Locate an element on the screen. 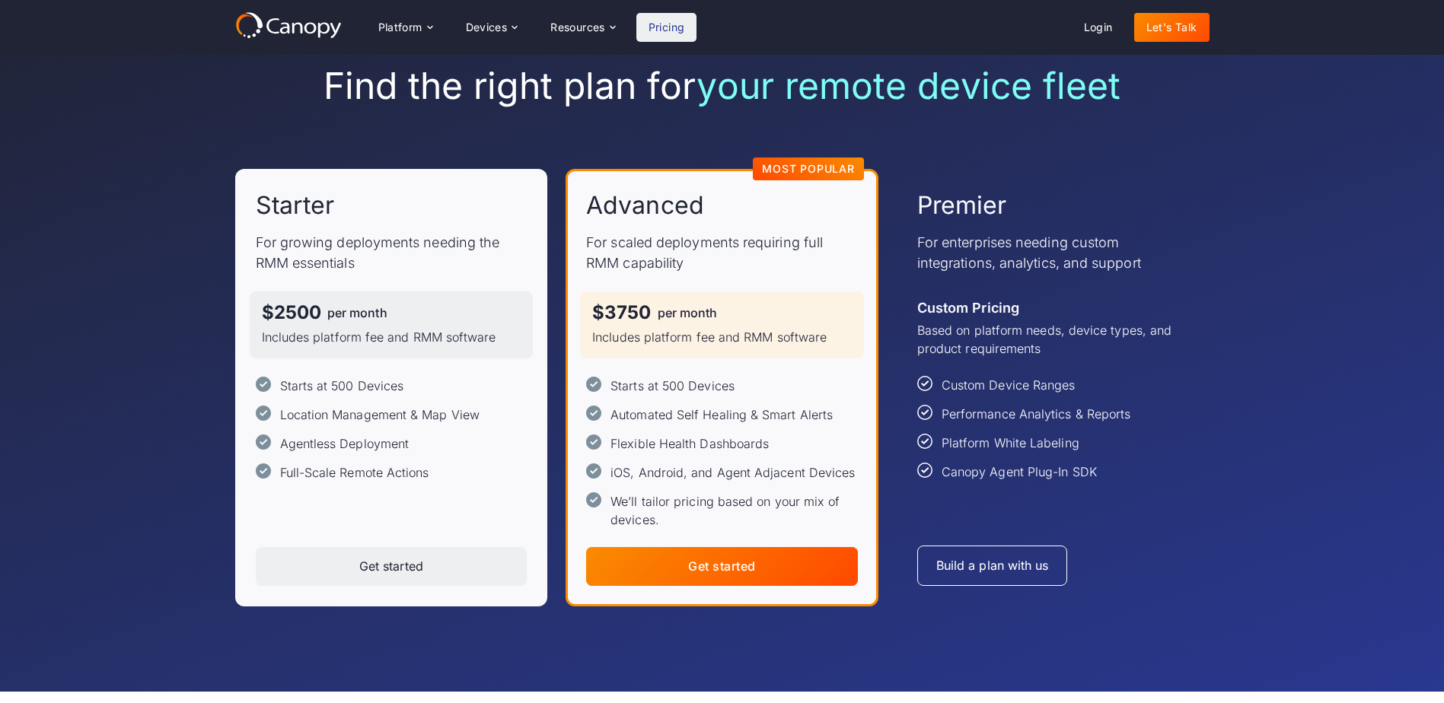 Image resolution: width=1444 pixels, height=703 pixels. div: $2500 is located at coordinates (292, 313).